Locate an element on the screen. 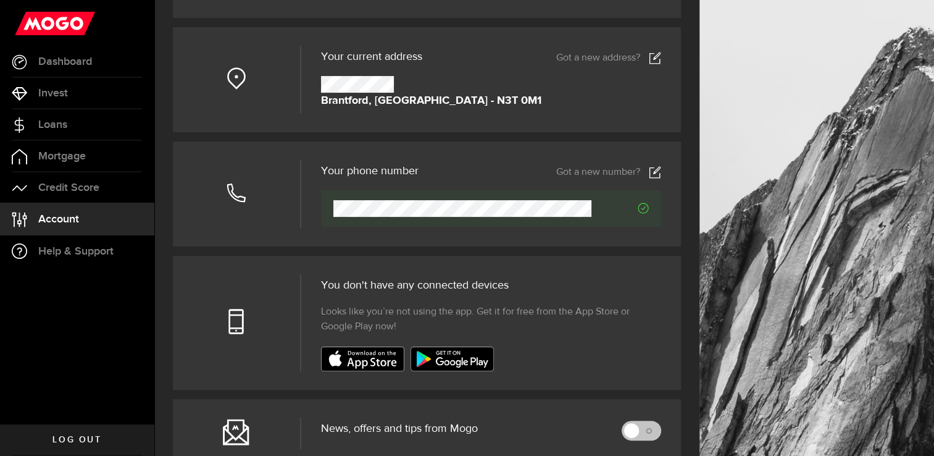 Image resolution: width=934 pixels, height=456 pixels. span: Looks like you’re not using the app. Get it for free from the App Store or Google Play now! is located at coordinates (491, 319).